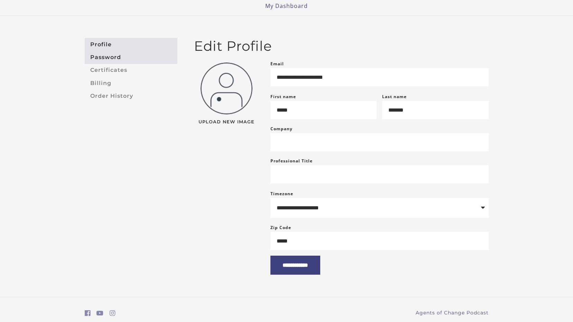  Describe the element at coordinates (100, 313) in the screenshot. I see `i: https://www.youtube.com/c/AgentsofChangeTestPrepbyMeaganMitchell (Open in a new window)` at that location.